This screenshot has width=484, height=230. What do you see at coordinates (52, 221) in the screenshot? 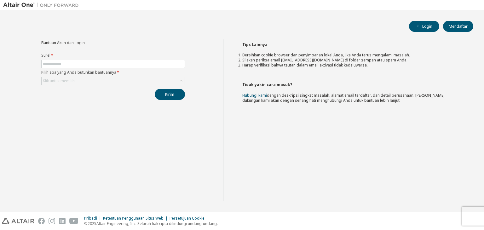
I see `img: instagram.svg` at bounding box center [52, 221].